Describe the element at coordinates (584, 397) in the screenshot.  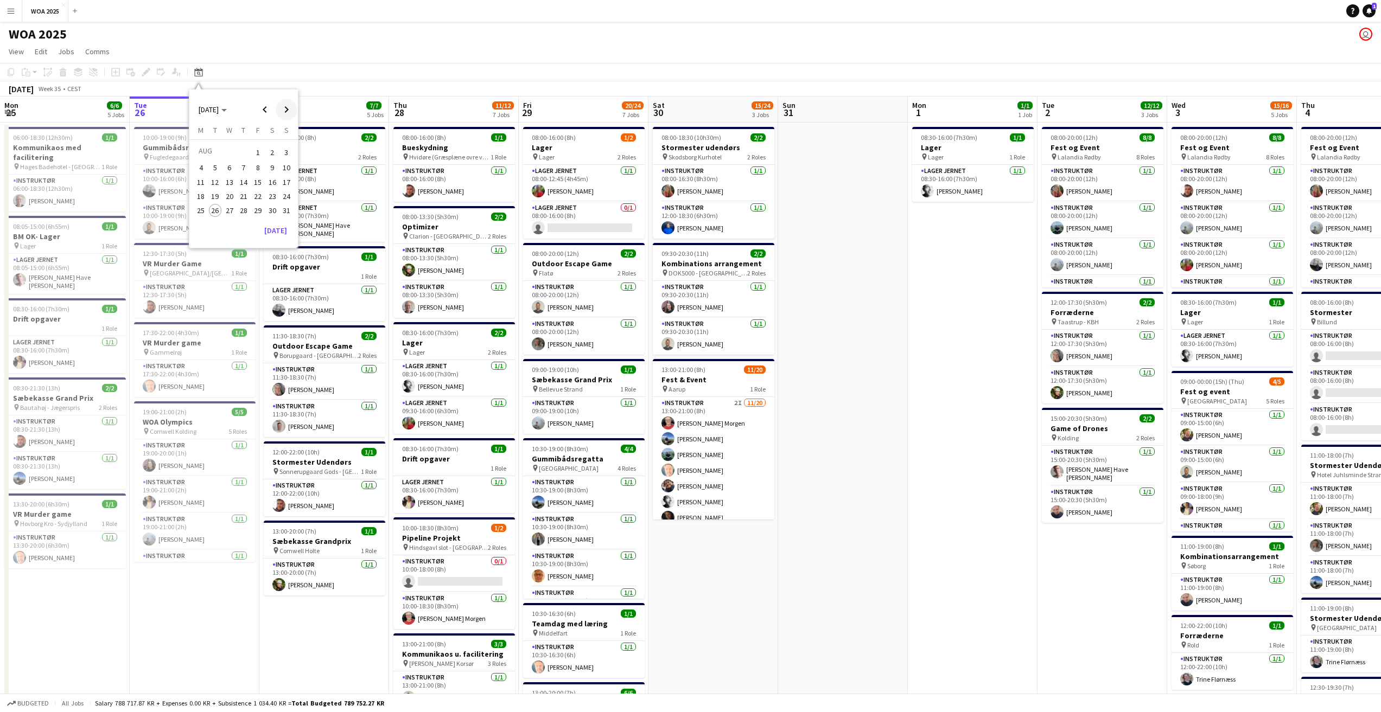
I see `div: 09:00-19:00 (10h)1/1Sæbekasse Grand Prix Bellevue Strand1 RoleInstruktør1/109:00-19:00 (10h)[PERS...` at that location.